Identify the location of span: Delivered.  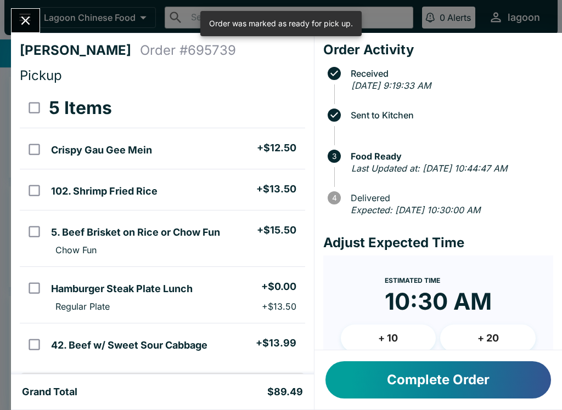
(449, 198).